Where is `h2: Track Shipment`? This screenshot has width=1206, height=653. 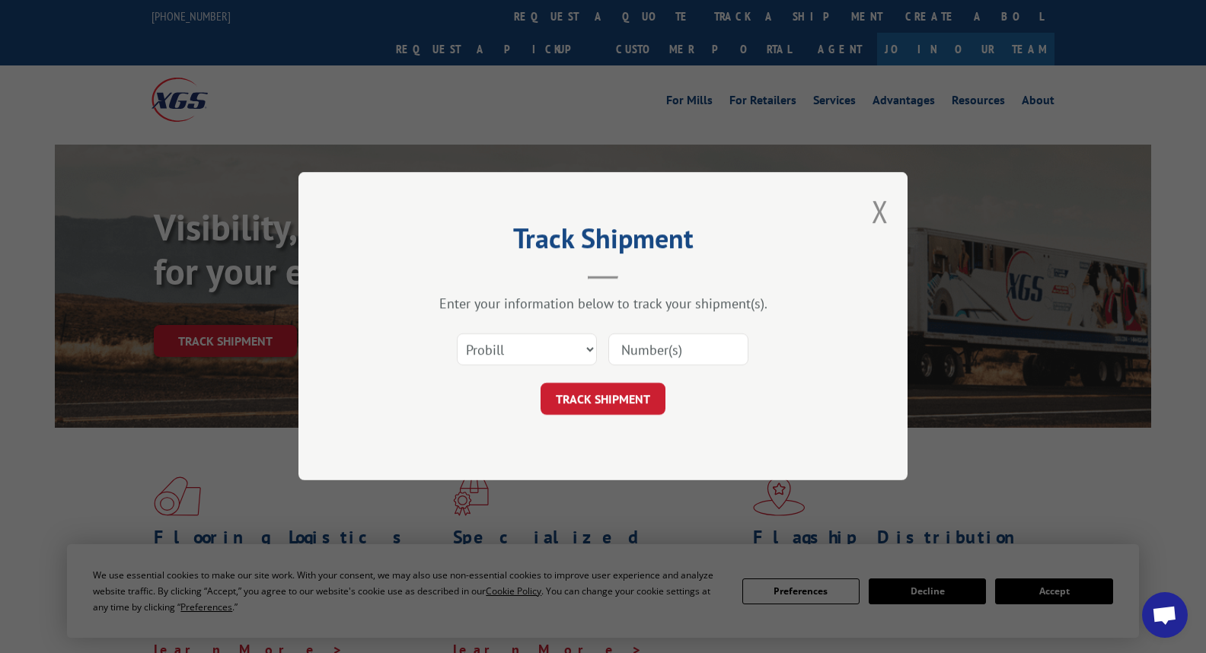 h2: Track Shipment is located at coordinates (603, 242).